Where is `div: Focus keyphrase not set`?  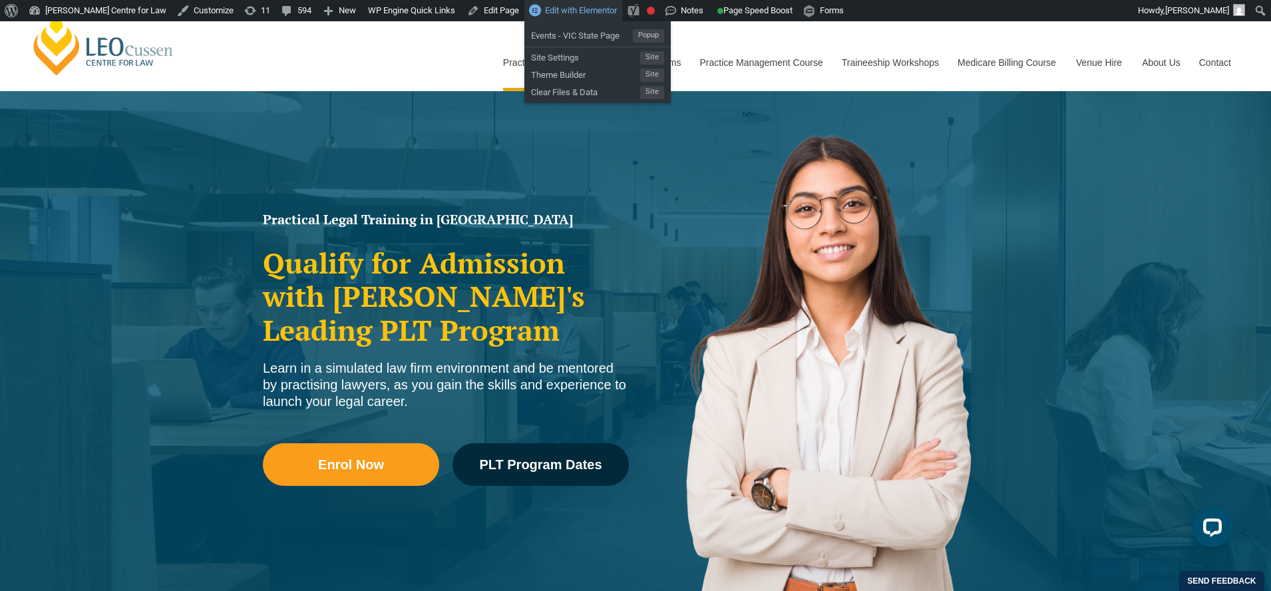 div: Focus keyphrase not set is located at coordinates (651, 11).